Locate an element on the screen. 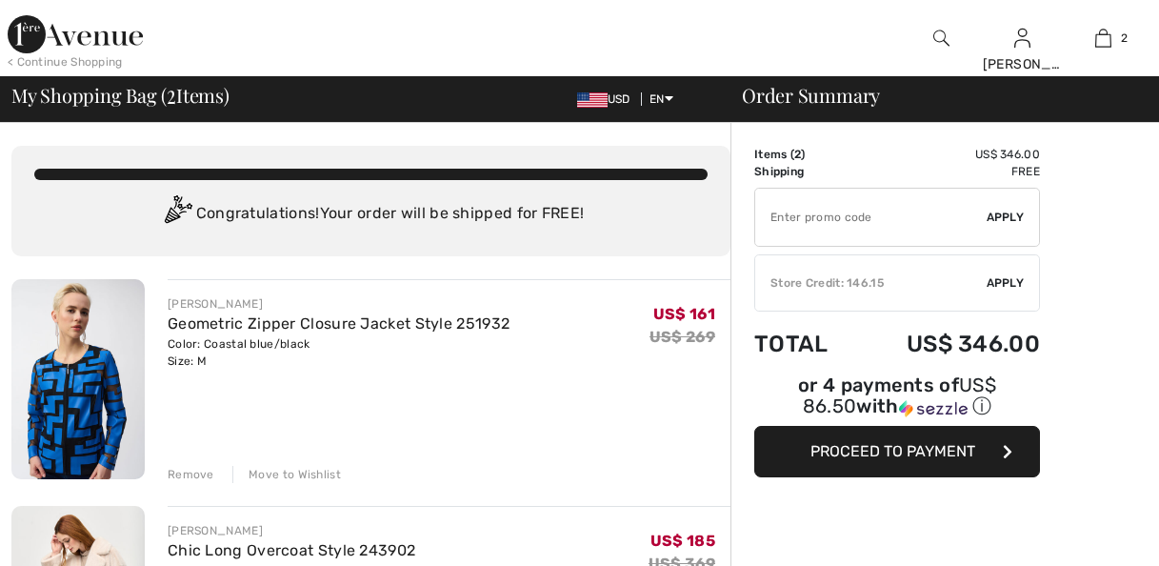 The width and height of the screenshot is (1159, 566). div: Remove is located at coordinates (190, 474).